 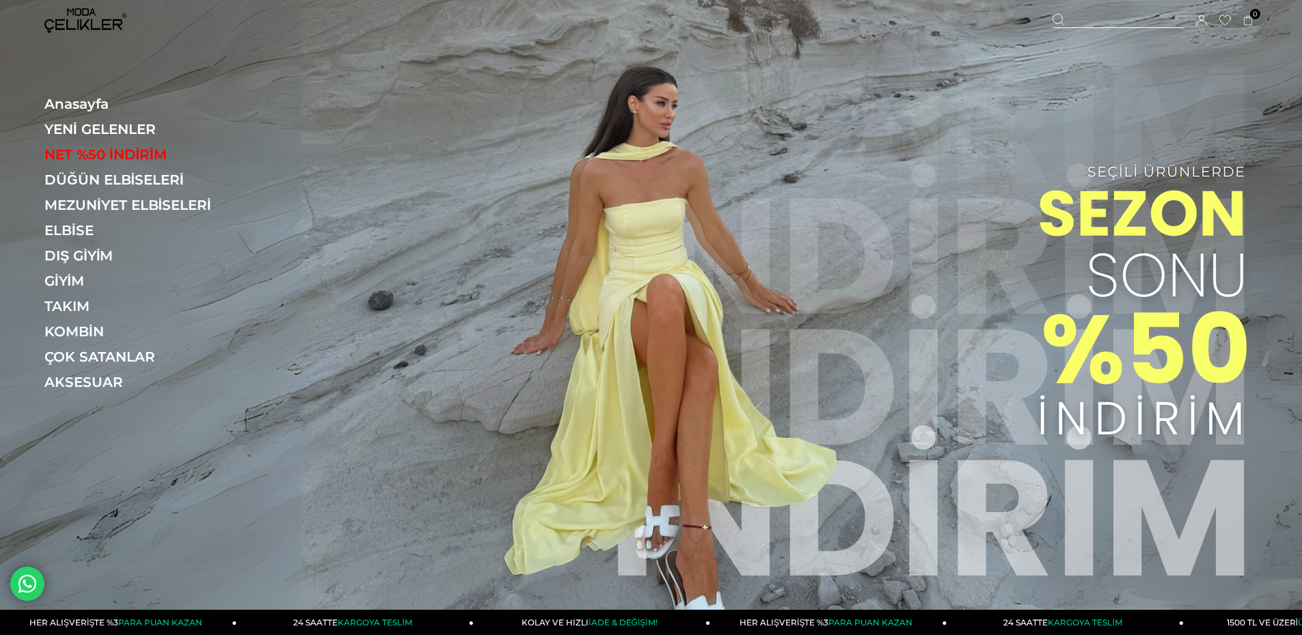 What do you see at coordinates (138, 129) in the screenshot?
I see `a: YENİ GELENLER` at bounding box center [138, 129].